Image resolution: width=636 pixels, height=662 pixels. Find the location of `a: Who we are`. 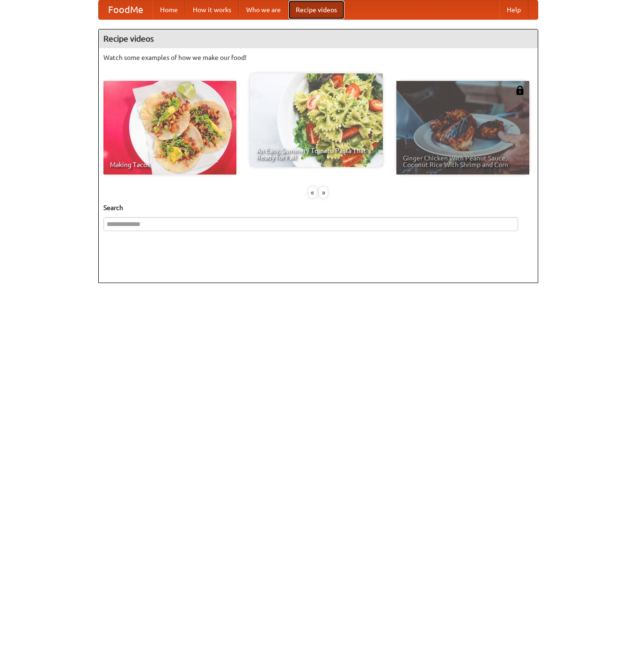

a: Who we are is located at coordinates (264, 10).